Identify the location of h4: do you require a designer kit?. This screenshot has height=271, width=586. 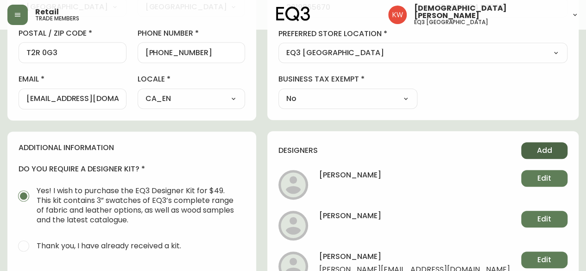
(132, 169).